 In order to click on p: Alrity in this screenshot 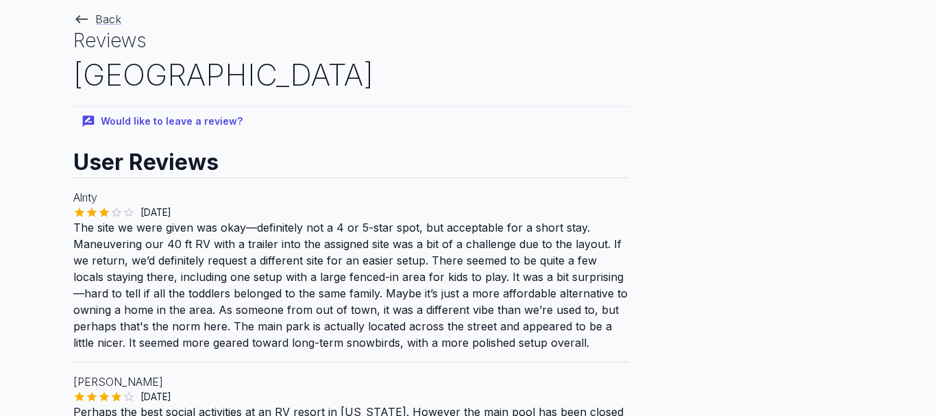, I will do `click(351, 197)`.